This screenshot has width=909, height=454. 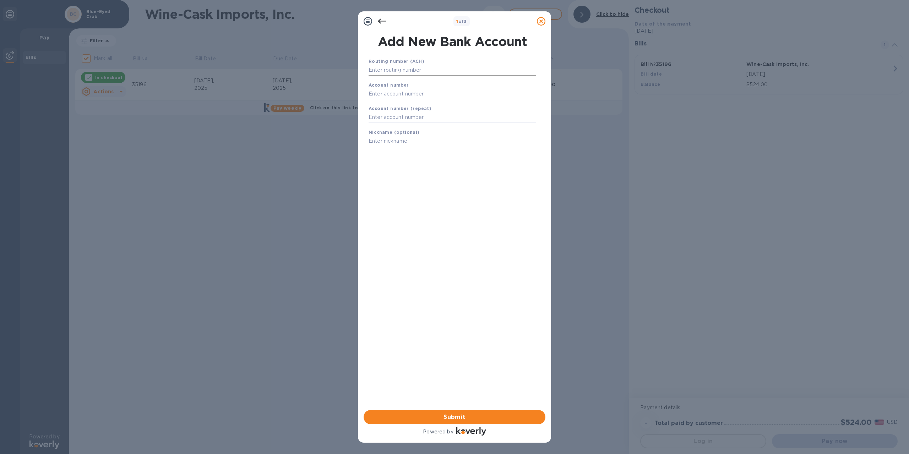 What do you see at coordinates (394, 132) in the screenshot?
I see `b: Nickname (optional)` at bounding box center [394, 132].